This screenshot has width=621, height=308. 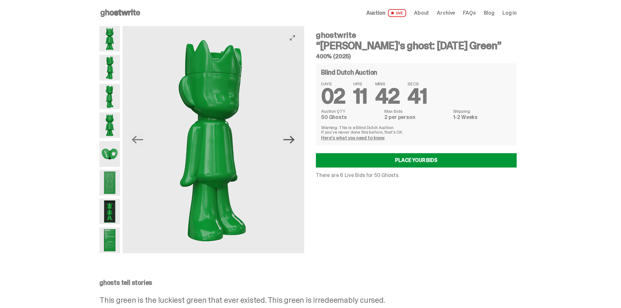 What do you see at coordinates (293, 38) in the screenshot?
I see `button: View full-screen` at bounding box center [293, 38].